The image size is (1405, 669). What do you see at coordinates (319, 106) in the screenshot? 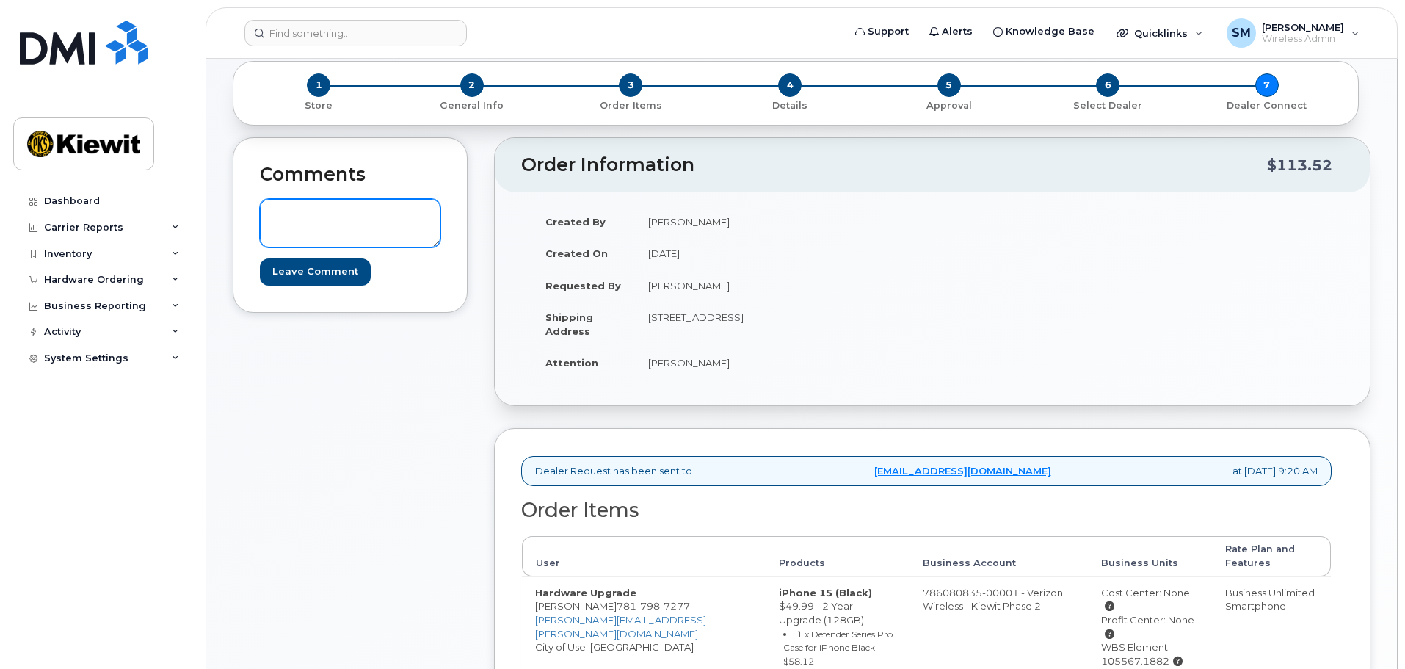
I see `p: Store` at bounding box center [319, 106].